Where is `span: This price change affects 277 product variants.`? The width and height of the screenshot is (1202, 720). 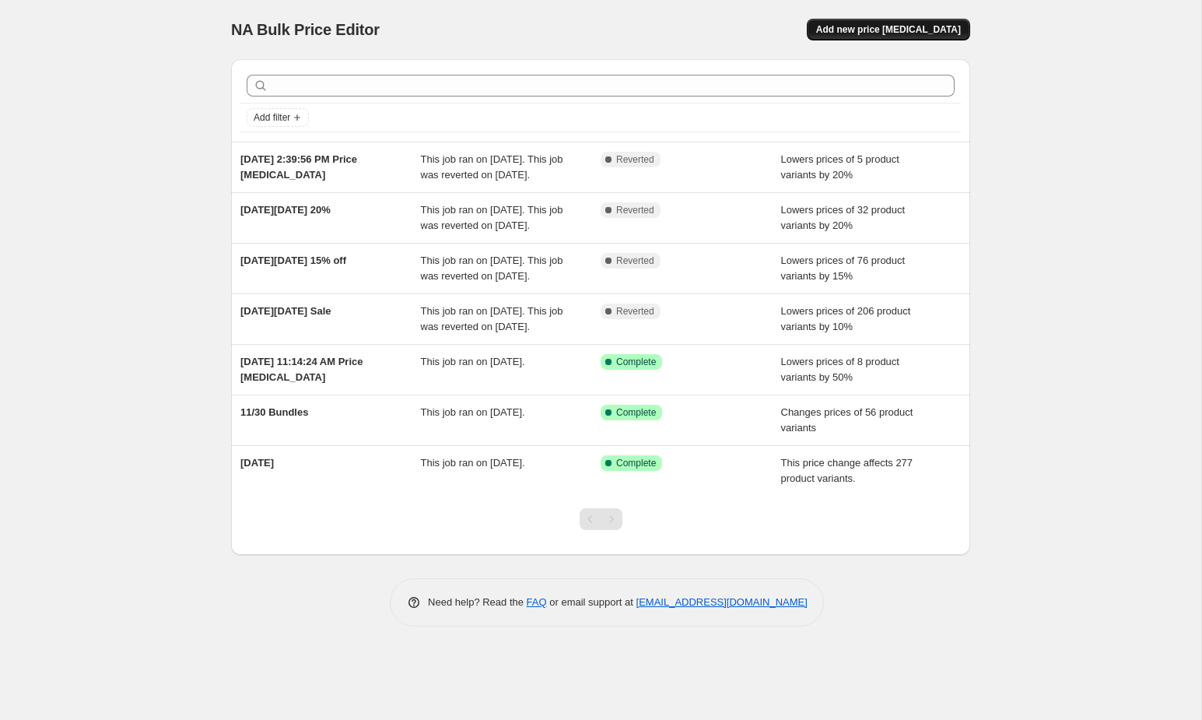 span: This price change affects 277 product variants. is located at coordinates (847, 470).